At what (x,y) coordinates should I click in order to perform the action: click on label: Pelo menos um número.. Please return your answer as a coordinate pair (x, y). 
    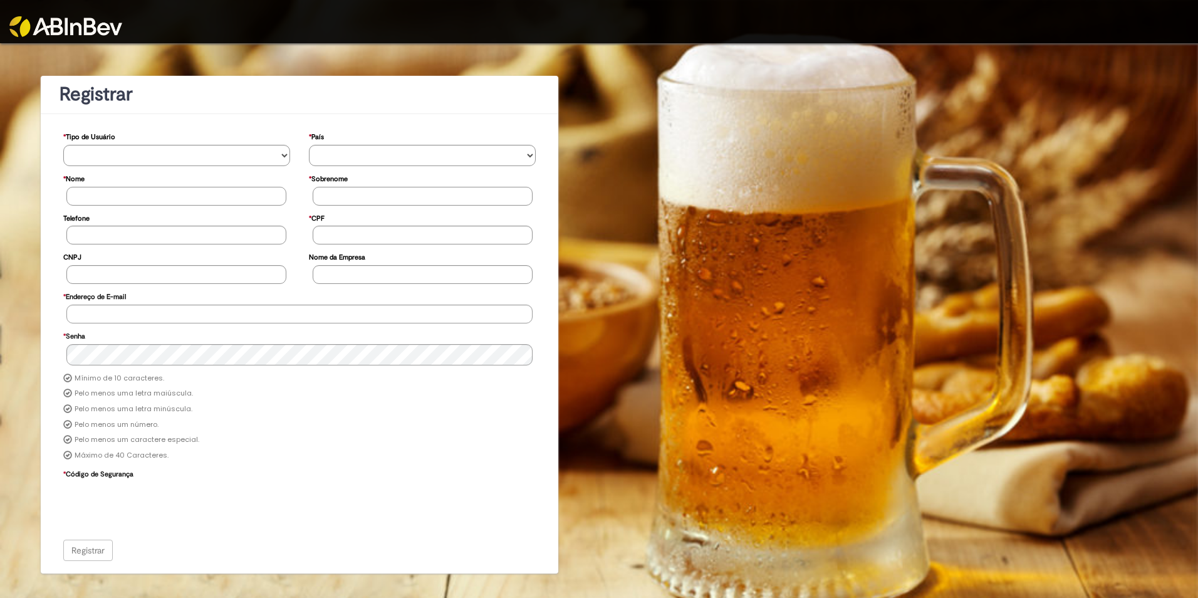
    Looking at the image, I should click on (117, 425).